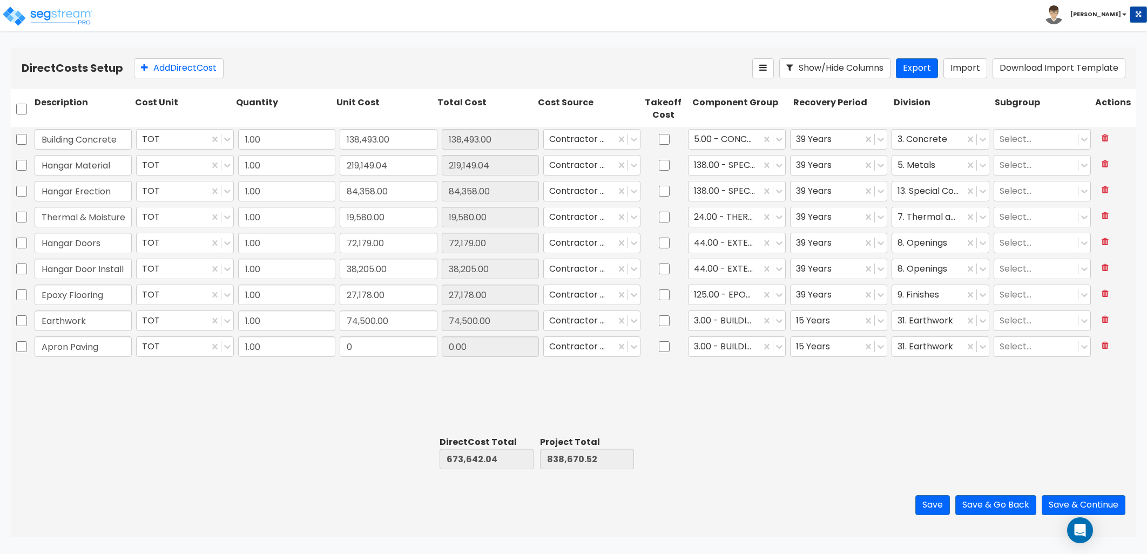 Image resolution: width=1147 pixels, height=554 pixels. Describe the element at coordinates (586, 109) in the screenshot. I see `div: Cost Source` at that location.